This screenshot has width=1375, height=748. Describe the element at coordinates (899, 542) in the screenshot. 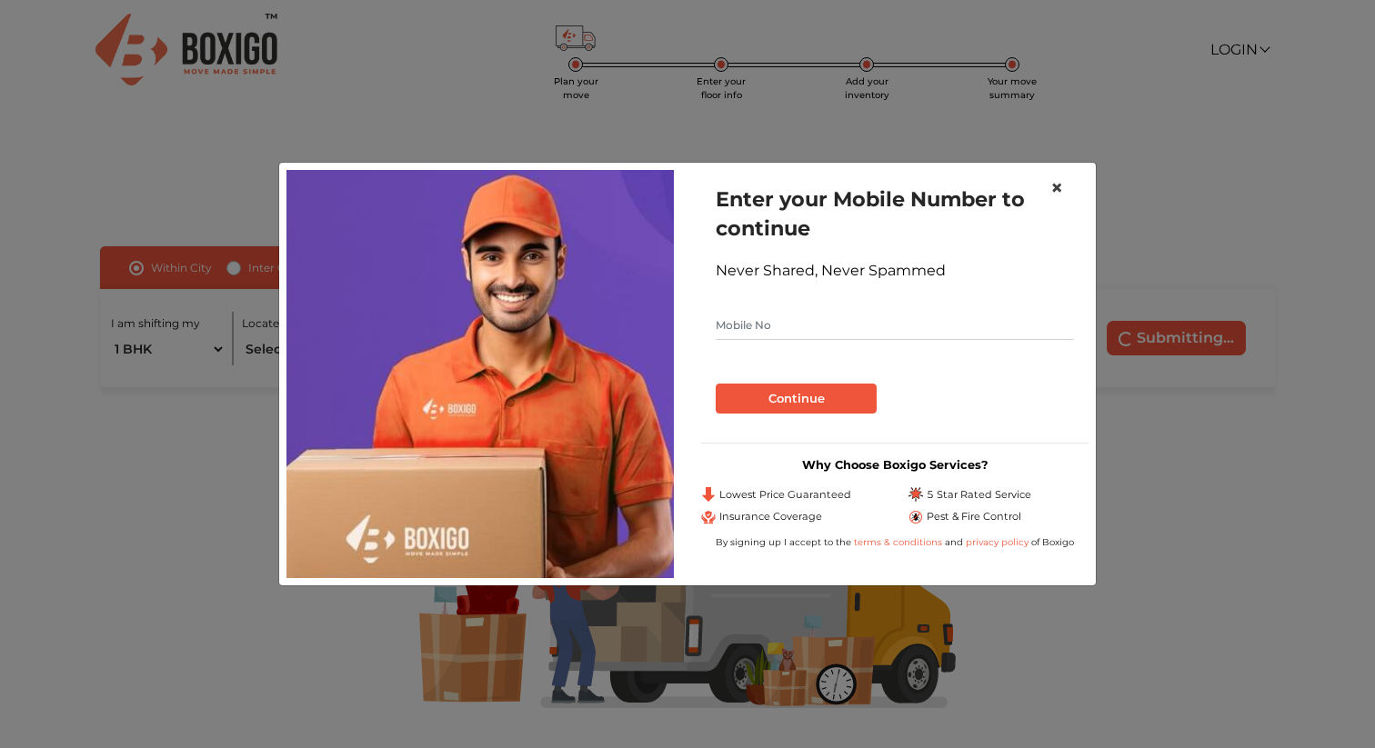

I see `a: terms & conditions` at that location.